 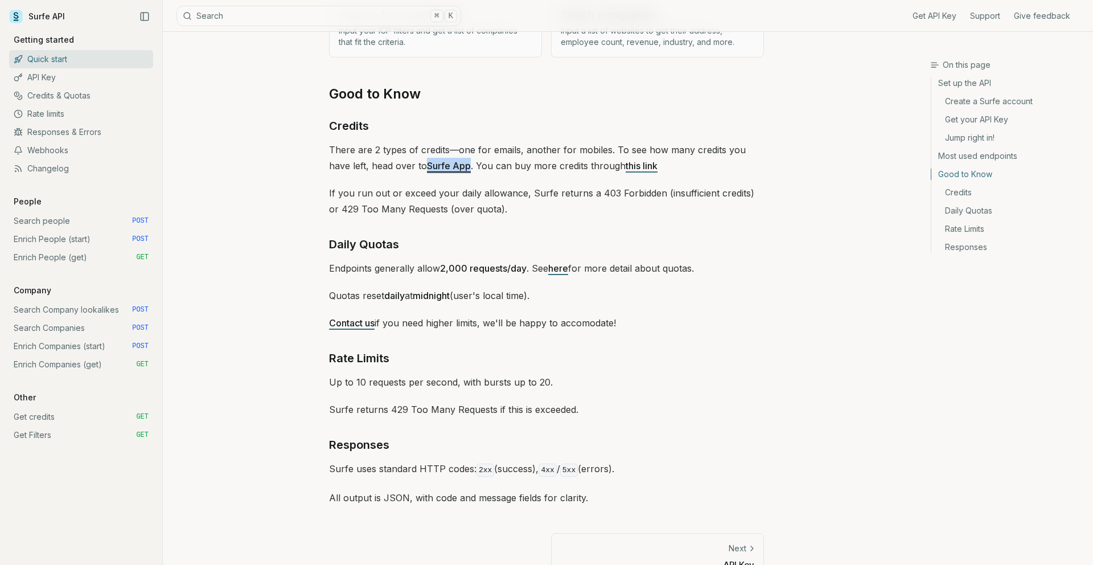 I want to click on p: There are 2 types of credits—one for emails, another for mobiles. To see how many credits you hav..., so click(x=546, y=158).